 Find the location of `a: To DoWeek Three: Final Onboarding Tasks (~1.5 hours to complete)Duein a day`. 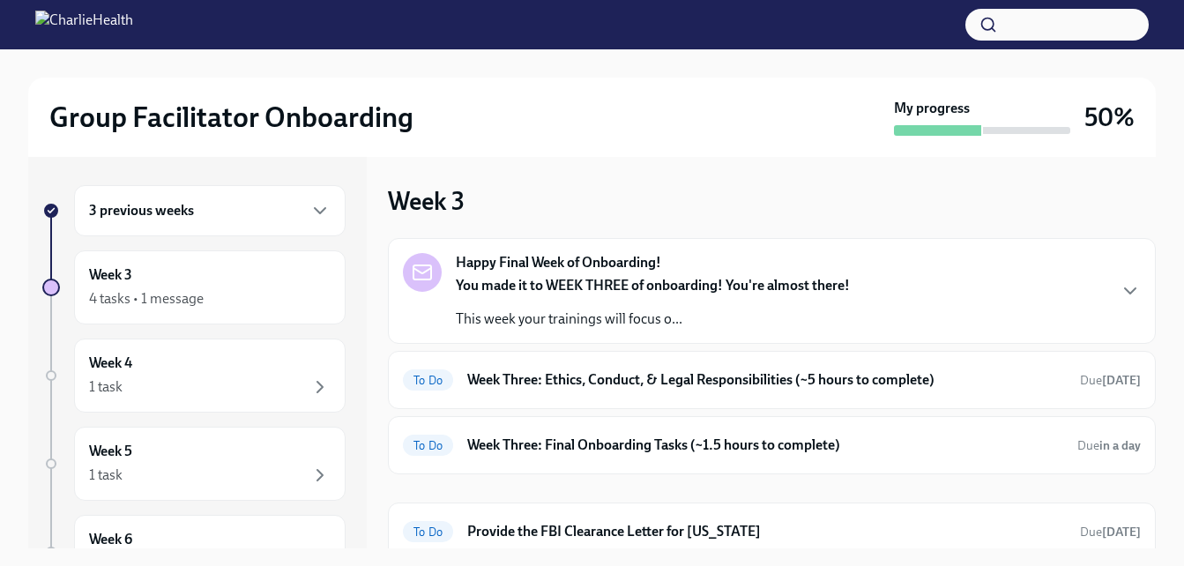

a: To DoWeek Three: Final Onboarding Tasks (~1.5 hours to complete)Duein a day is located at coordinates (772, 445).